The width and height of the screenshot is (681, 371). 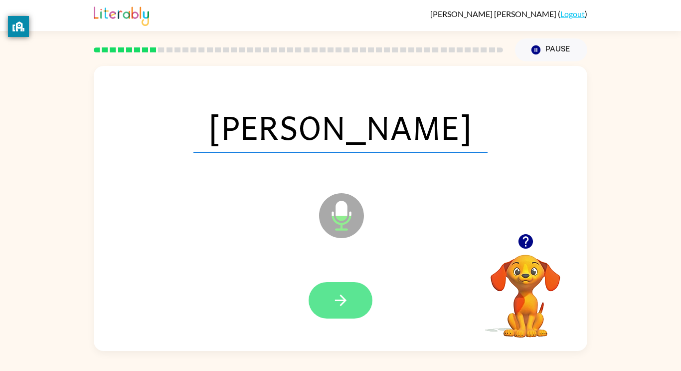 What do you see at coordinates (551, 50) in the screenshot?
I see `button: Pause` at bounding box center [551, 50].